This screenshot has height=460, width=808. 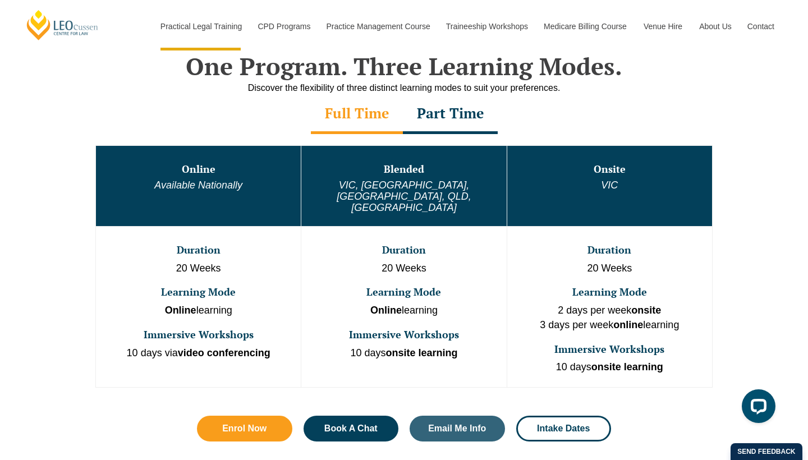 I want to click on span: Intake Dates, so click(x=564, y=429).